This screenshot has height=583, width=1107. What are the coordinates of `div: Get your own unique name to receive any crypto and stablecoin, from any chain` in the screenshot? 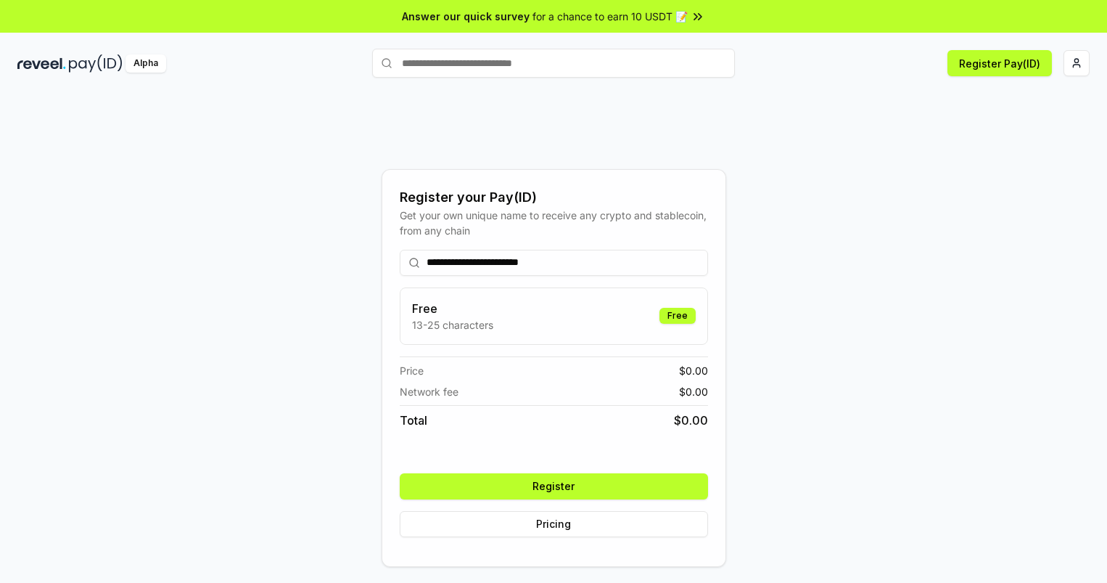 It's located at (554, 223).